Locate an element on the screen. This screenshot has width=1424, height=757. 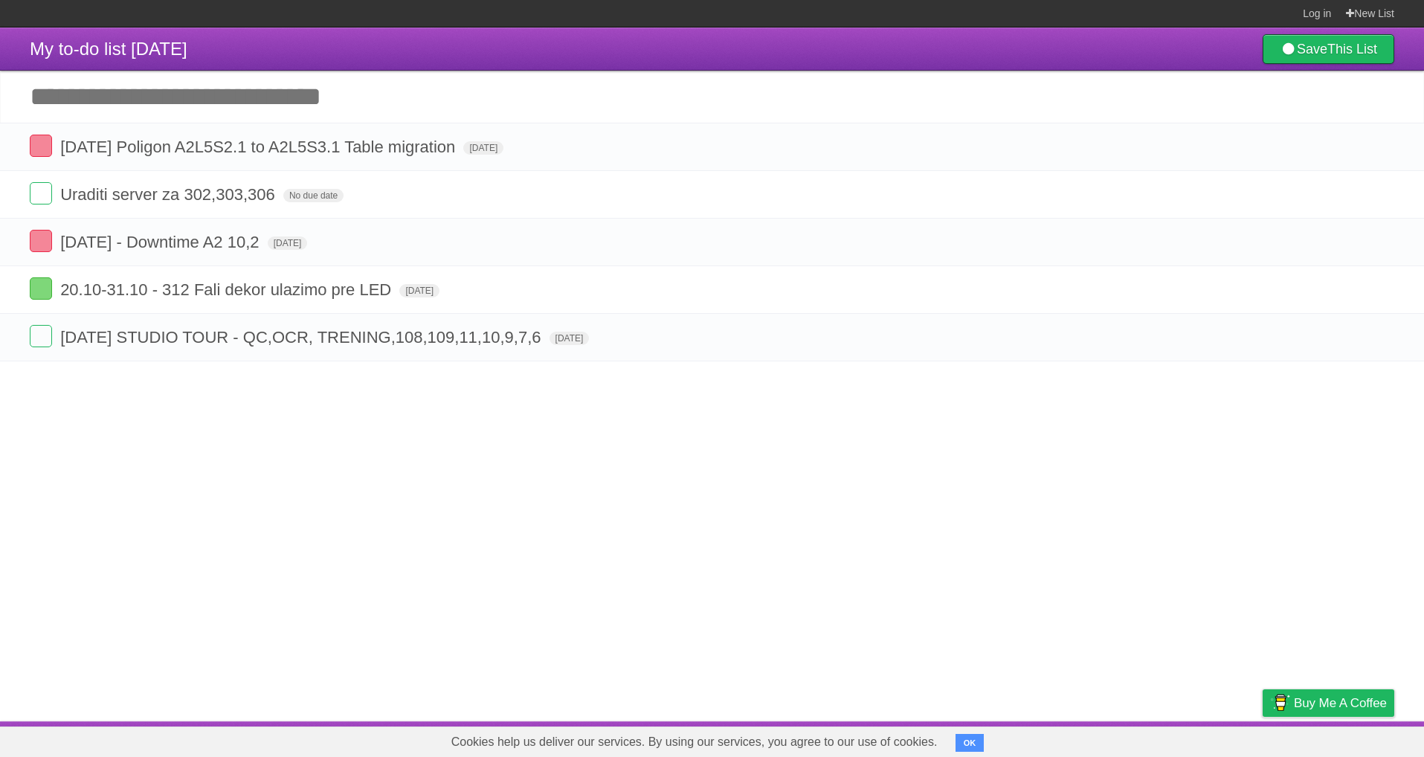
a: Terms is located at coordinates (1209, 739).